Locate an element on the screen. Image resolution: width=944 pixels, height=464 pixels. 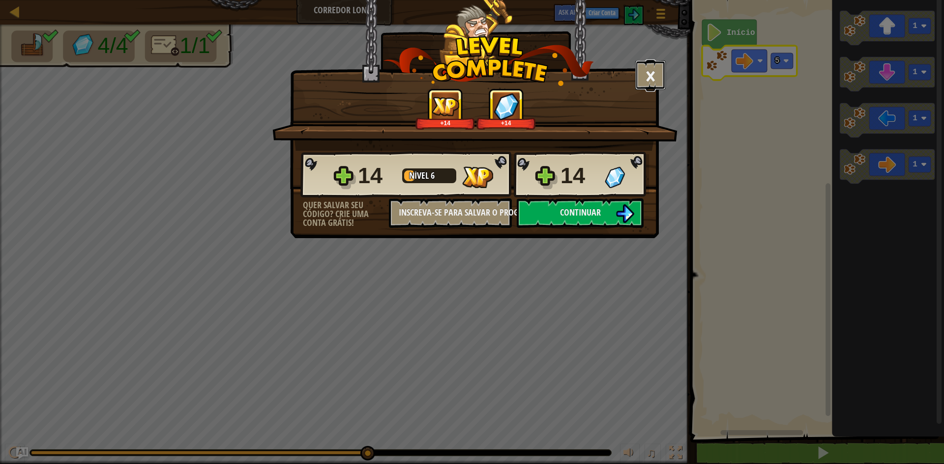
img: Continuar is located at coordinates (625, 214).